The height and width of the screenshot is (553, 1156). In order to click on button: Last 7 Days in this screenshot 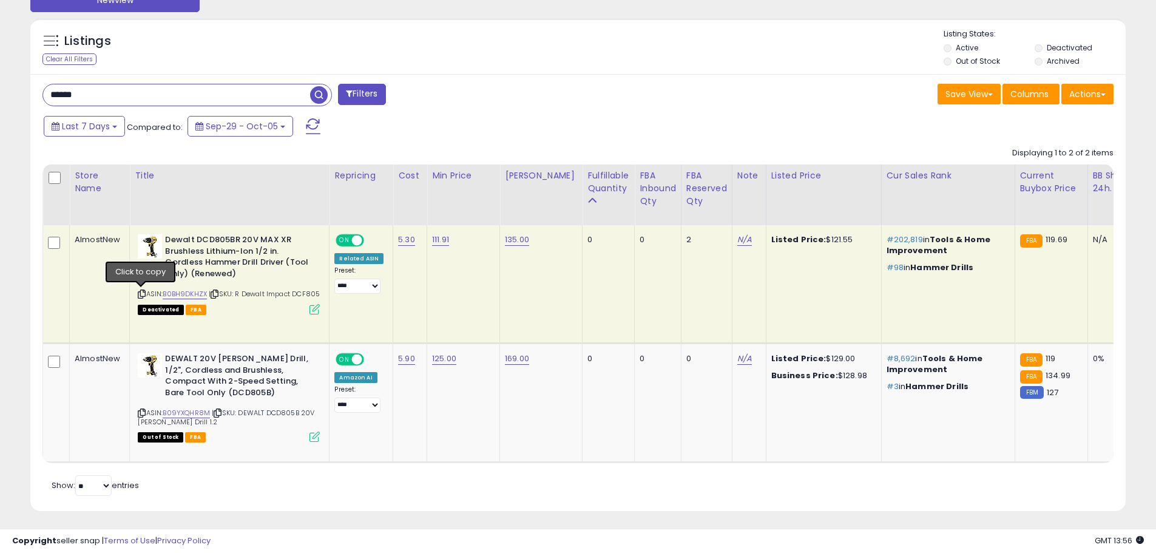, I will do `click(84, 126)`.